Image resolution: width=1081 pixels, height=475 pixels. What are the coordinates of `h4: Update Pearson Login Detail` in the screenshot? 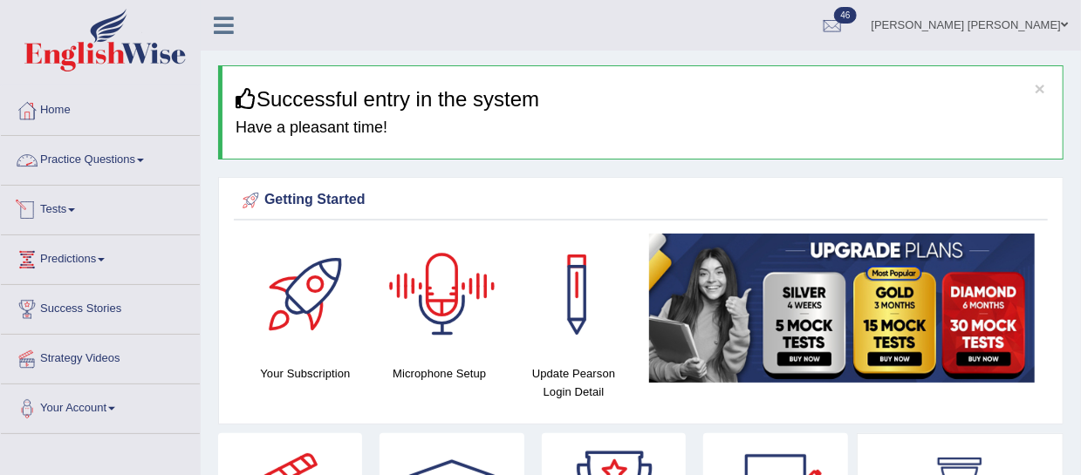 It's located at (574, 383).